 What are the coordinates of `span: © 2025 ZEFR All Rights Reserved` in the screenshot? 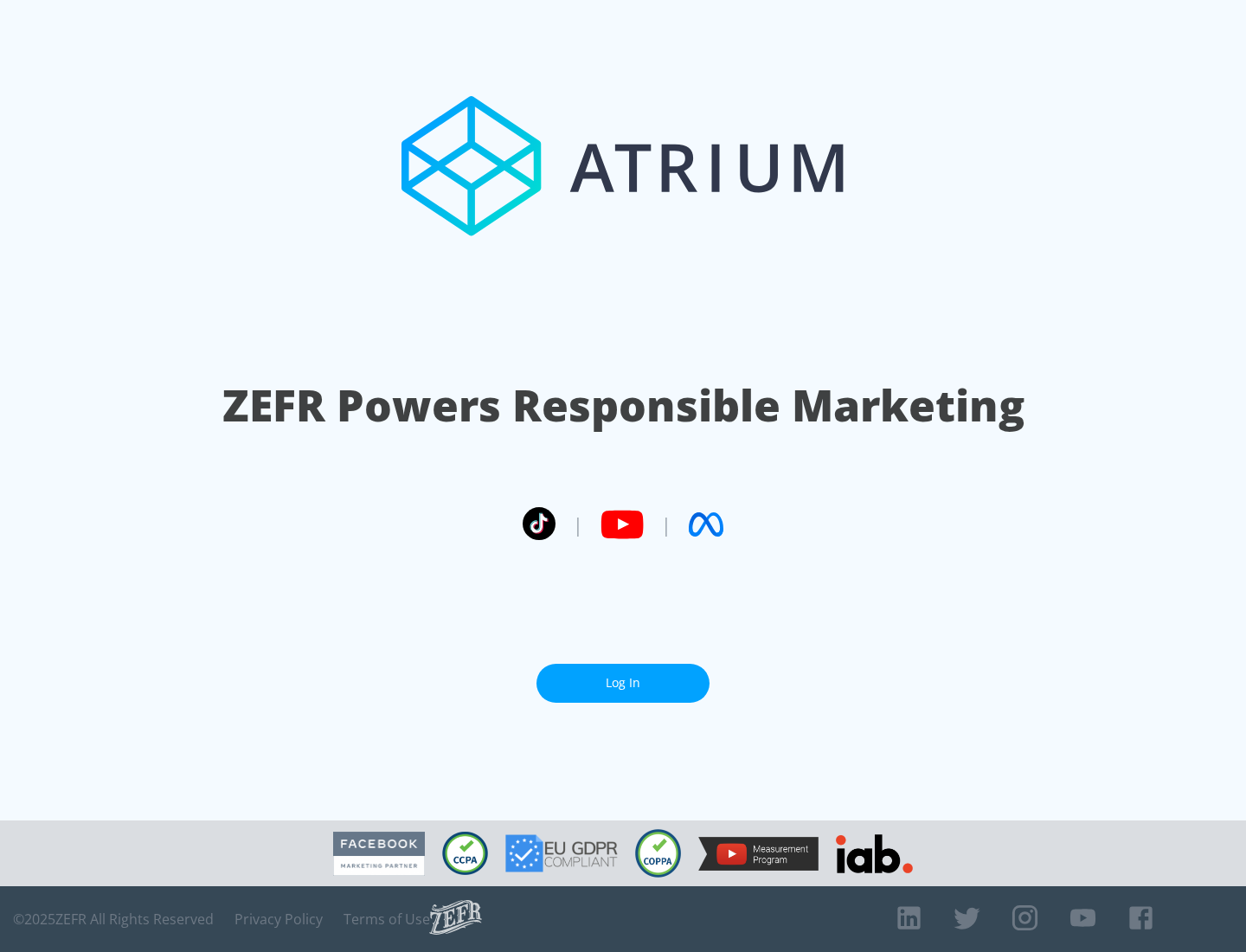 It's located at (113, 919).